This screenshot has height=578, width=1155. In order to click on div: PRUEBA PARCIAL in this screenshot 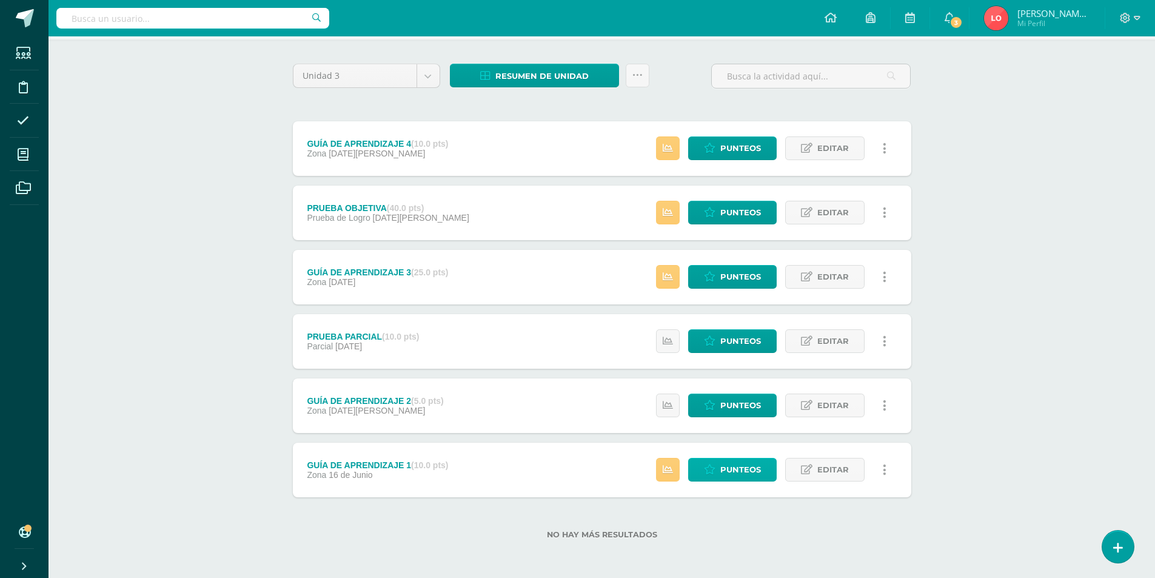, I will do `click(363, 337)`.